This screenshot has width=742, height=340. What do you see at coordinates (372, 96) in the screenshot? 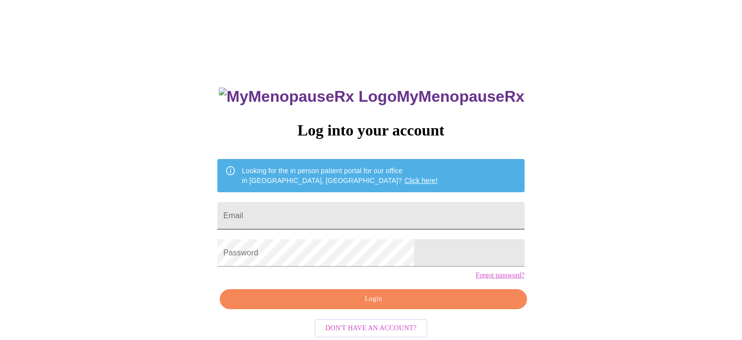
I see `h3: MyMenopauseRx` at bounding box center [372, 96].